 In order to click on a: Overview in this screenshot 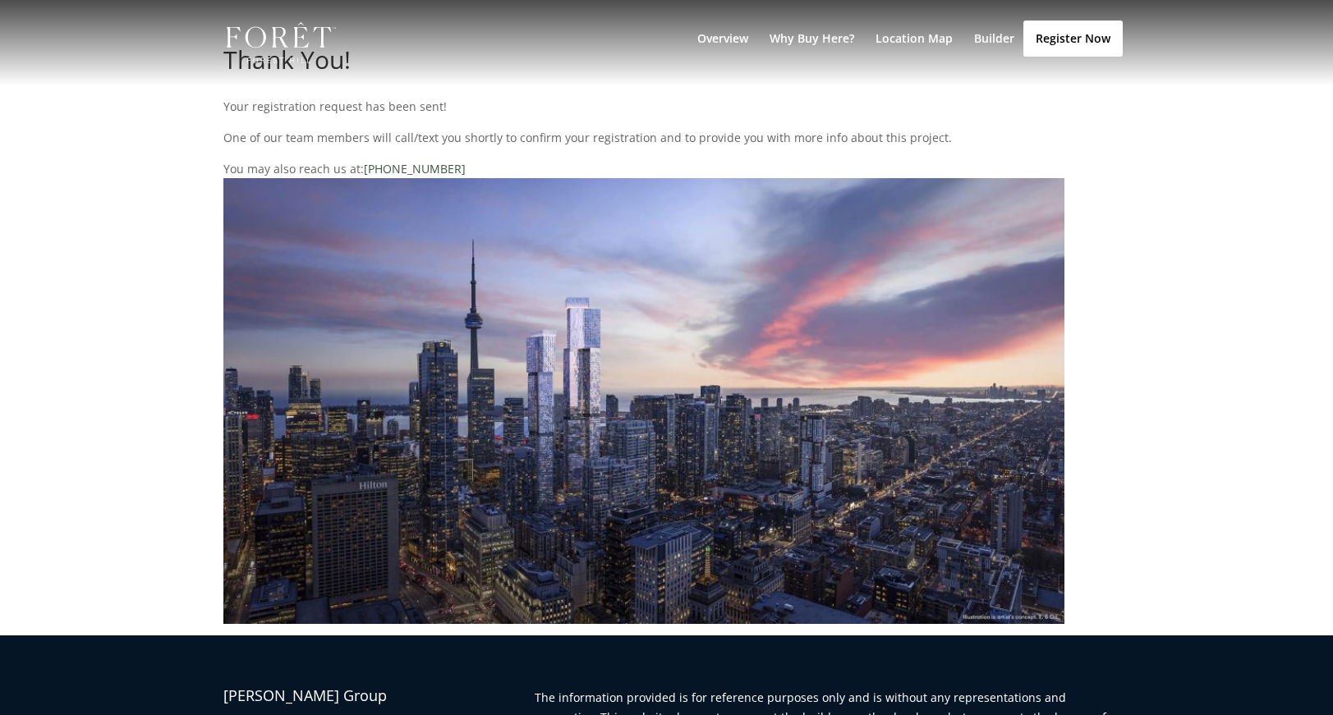, I will do `click(723, 59)`.